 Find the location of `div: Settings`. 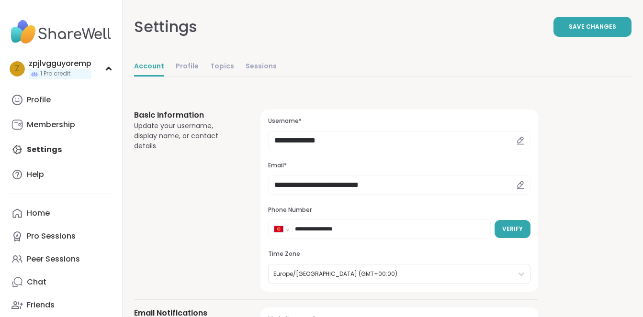

div: Settings is located at coordinates (166, 27).